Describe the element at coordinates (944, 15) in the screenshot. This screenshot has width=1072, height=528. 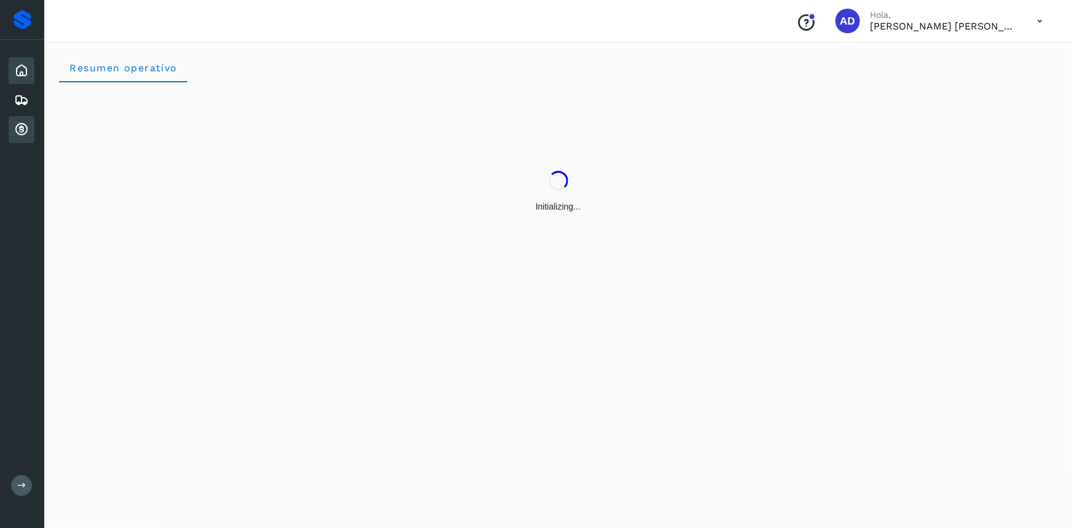
I see `p: Hola,` at that location.